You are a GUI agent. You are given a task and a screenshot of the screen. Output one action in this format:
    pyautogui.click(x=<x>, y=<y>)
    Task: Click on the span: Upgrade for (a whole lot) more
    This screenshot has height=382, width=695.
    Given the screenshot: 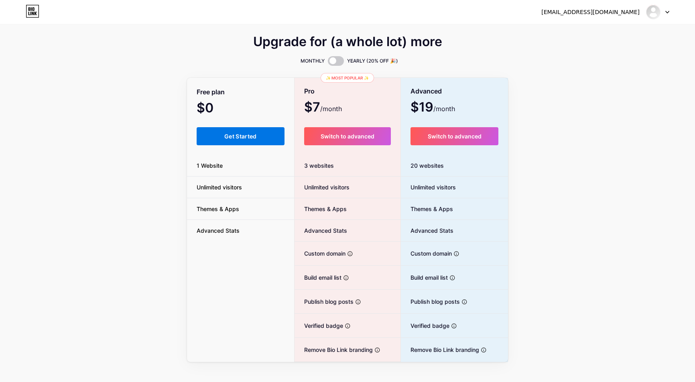 What is the action you would take?
    pyautogui.click(x=348, y=42)
    